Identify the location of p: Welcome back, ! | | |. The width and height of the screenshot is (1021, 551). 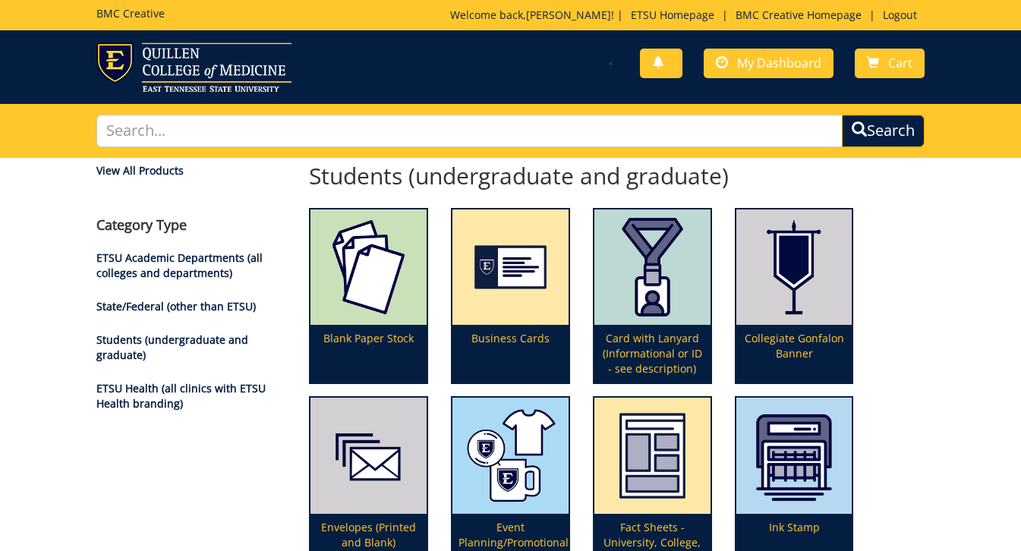
(687, 15).